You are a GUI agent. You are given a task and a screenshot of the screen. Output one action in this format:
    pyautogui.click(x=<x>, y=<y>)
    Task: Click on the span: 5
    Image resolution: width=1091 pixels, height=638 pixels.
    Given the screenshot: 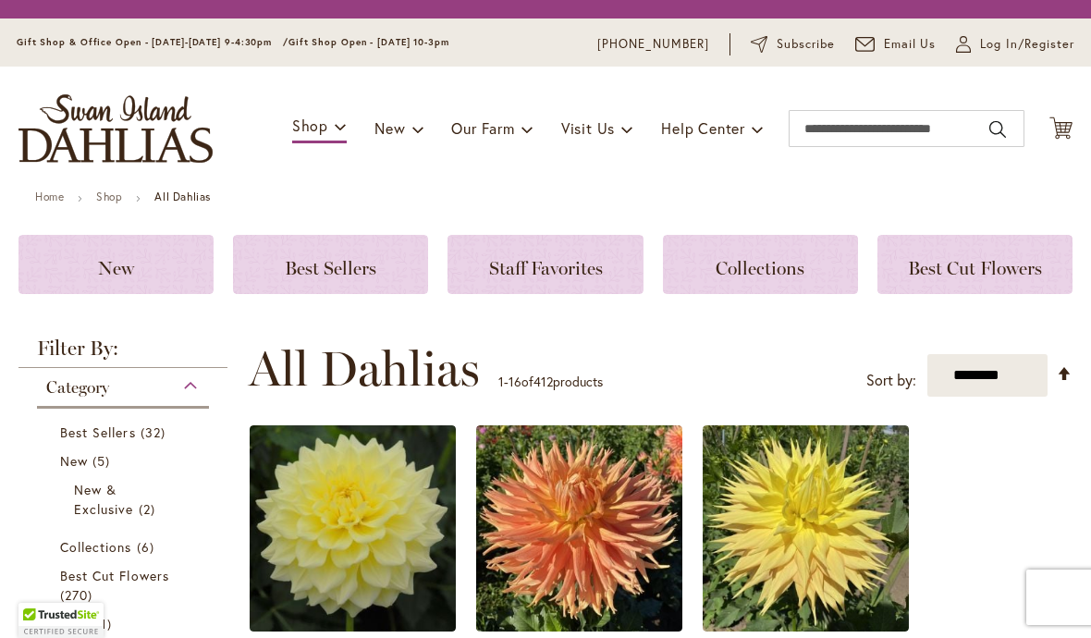 What is the action you would take?
    pyautogui.click(x=104, y=461)
    